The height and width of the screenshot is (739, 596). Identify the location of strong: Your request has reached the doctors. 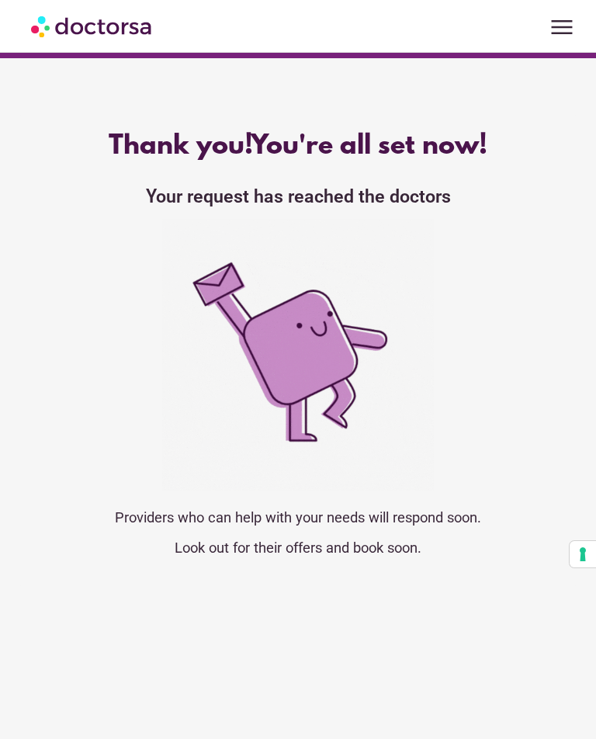
(298, 196).